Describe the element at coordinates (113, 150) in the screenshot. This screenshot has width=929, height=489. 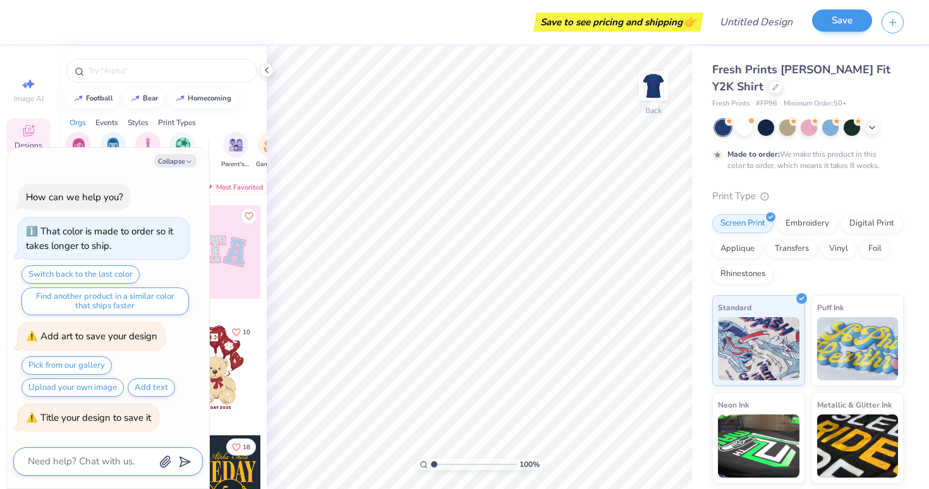
I see `div: filter for Fraternity` at that location.